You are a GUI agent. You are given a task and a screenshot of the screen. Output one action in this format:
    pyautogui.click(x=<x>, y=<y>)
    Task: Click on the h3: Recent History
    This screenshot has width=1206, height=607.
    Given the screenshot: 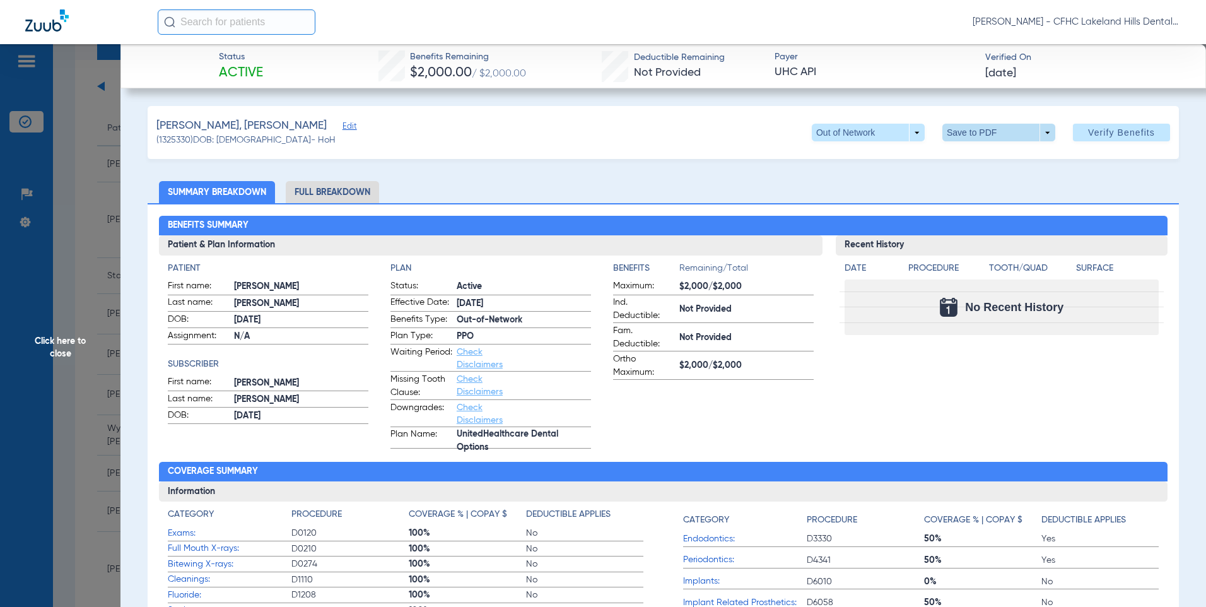 What is the action you would take?
    pyautogui.click(x=1002, y=245)
    